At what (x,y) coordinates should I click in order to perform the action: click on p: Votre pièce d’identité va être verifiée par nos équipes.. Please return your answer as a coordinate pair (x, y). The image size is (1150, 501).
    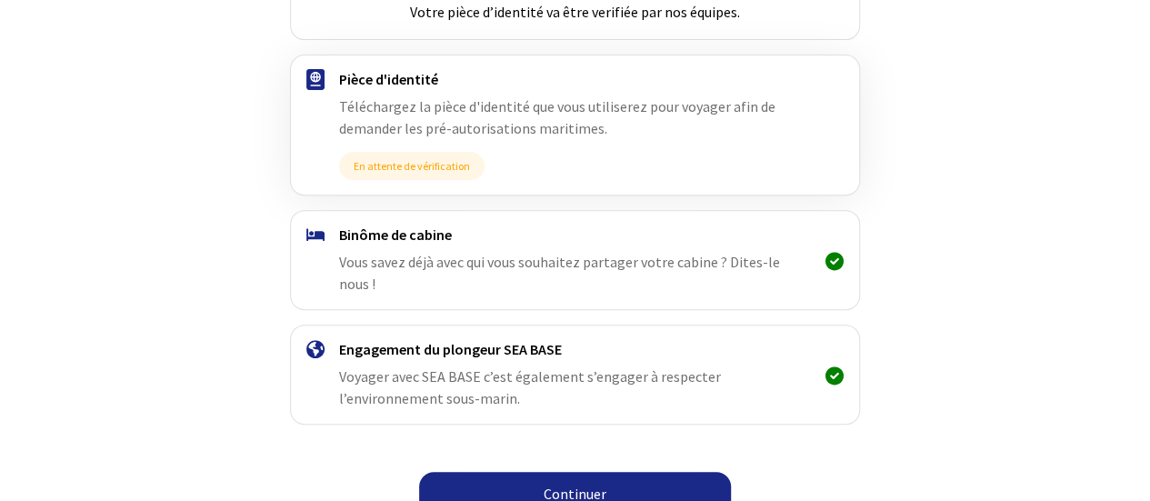
    Looking at the image, I should click on (575, 12).